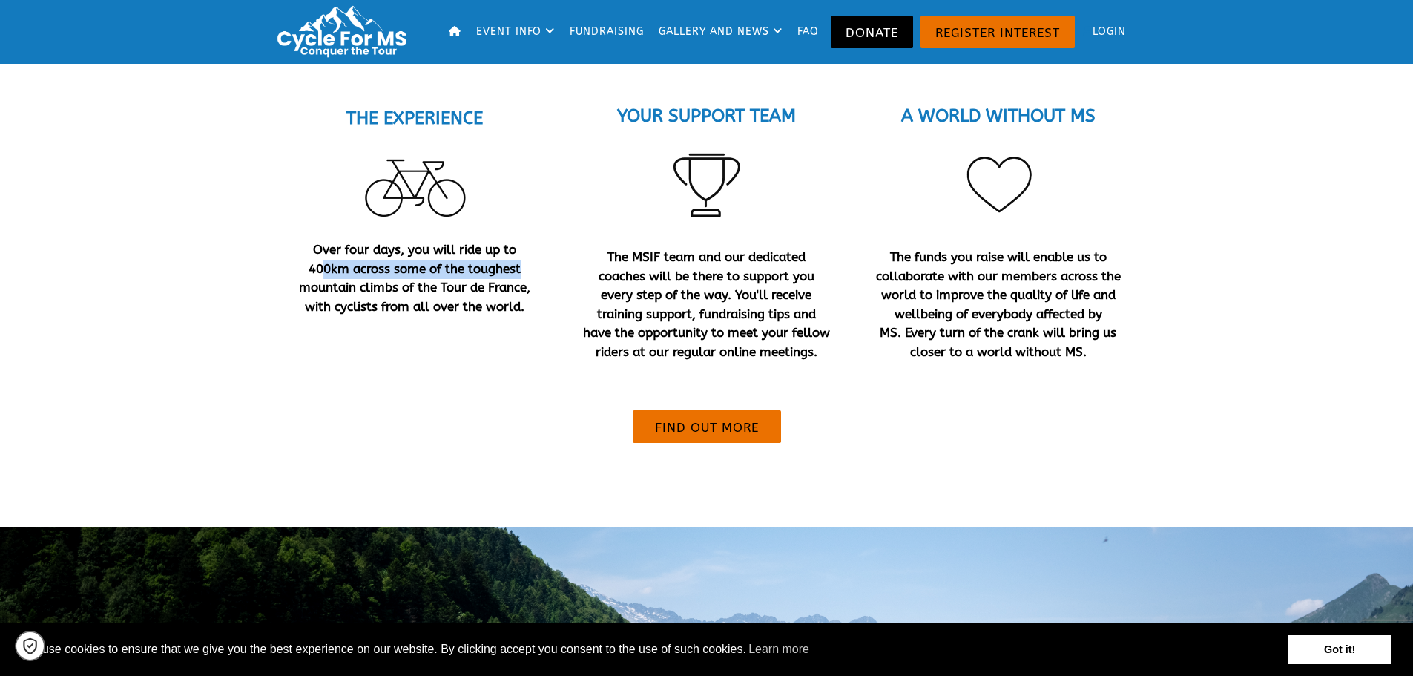  I want to click on img: Logo, so click(345, 31).